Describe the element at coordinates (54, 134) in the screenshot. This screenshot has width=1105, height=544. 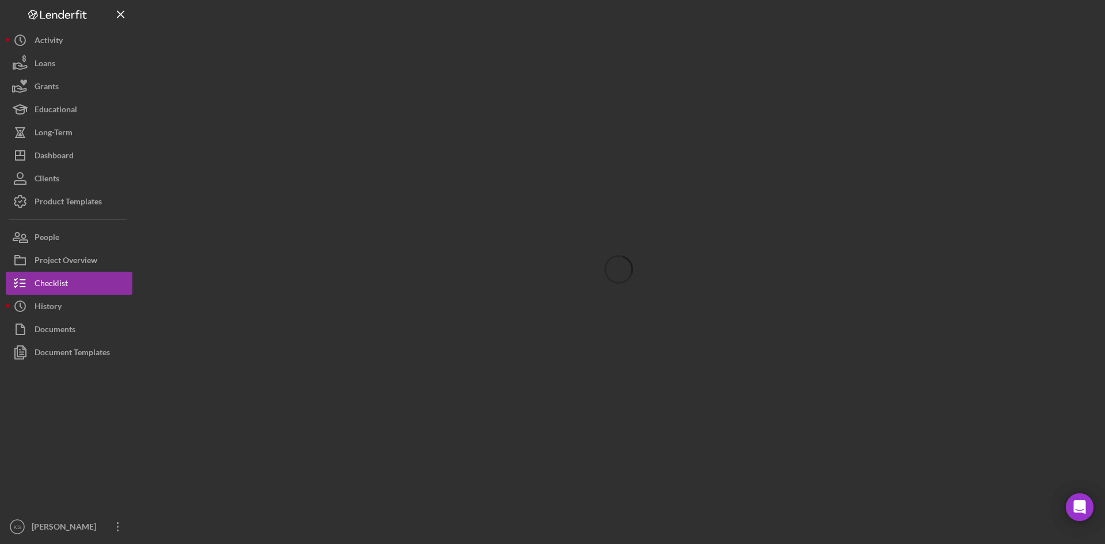
I see `div: Long-Term` at that location.